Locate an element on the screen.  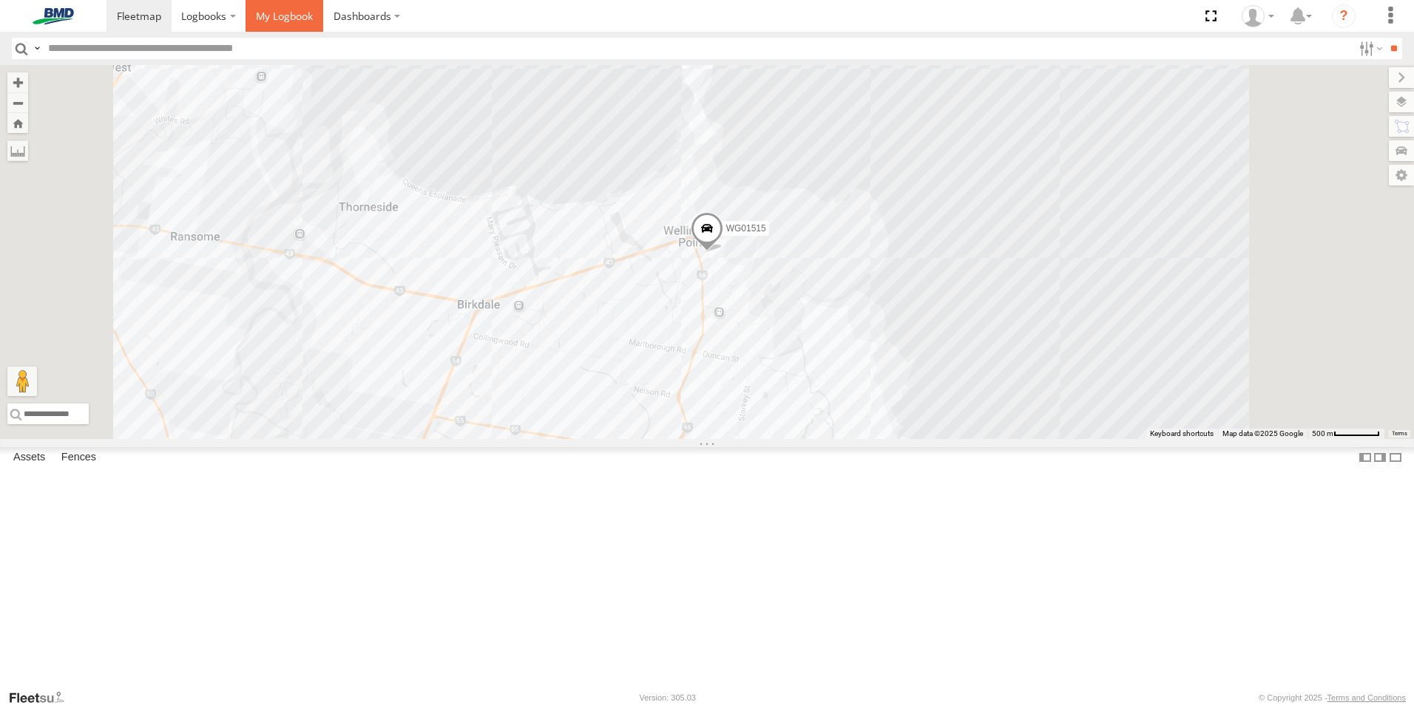
label: Dock Summary Table to the Right is located at coordinates (1380, 458).